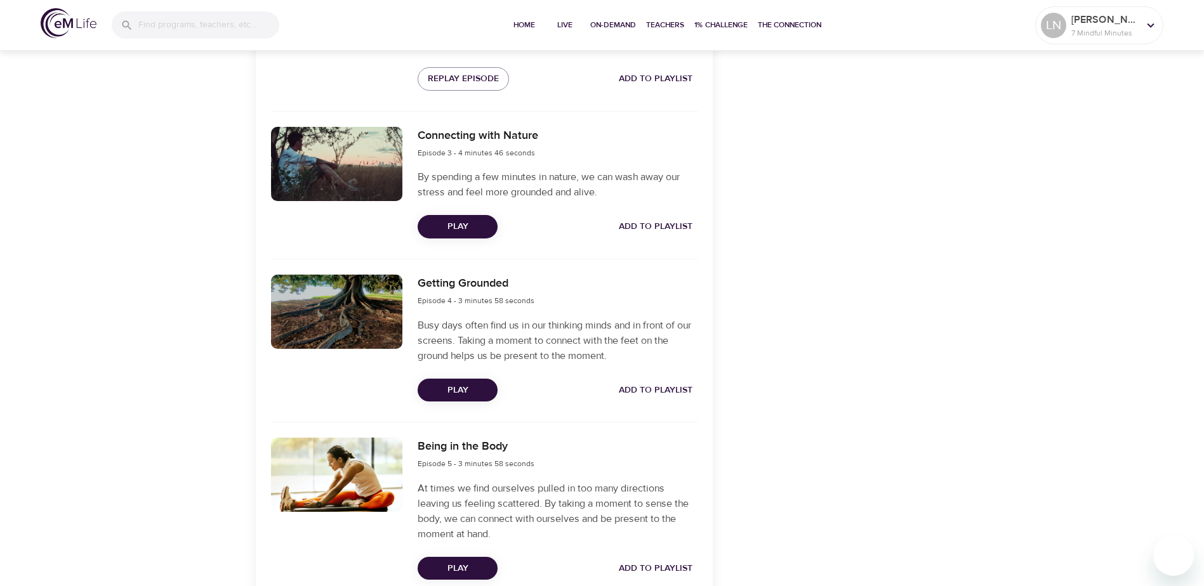 The width and height of the screenshot is (1204, 586). I want to click on span: Episode 3 - 4 minutes 46 seconds, so click(476, 153).